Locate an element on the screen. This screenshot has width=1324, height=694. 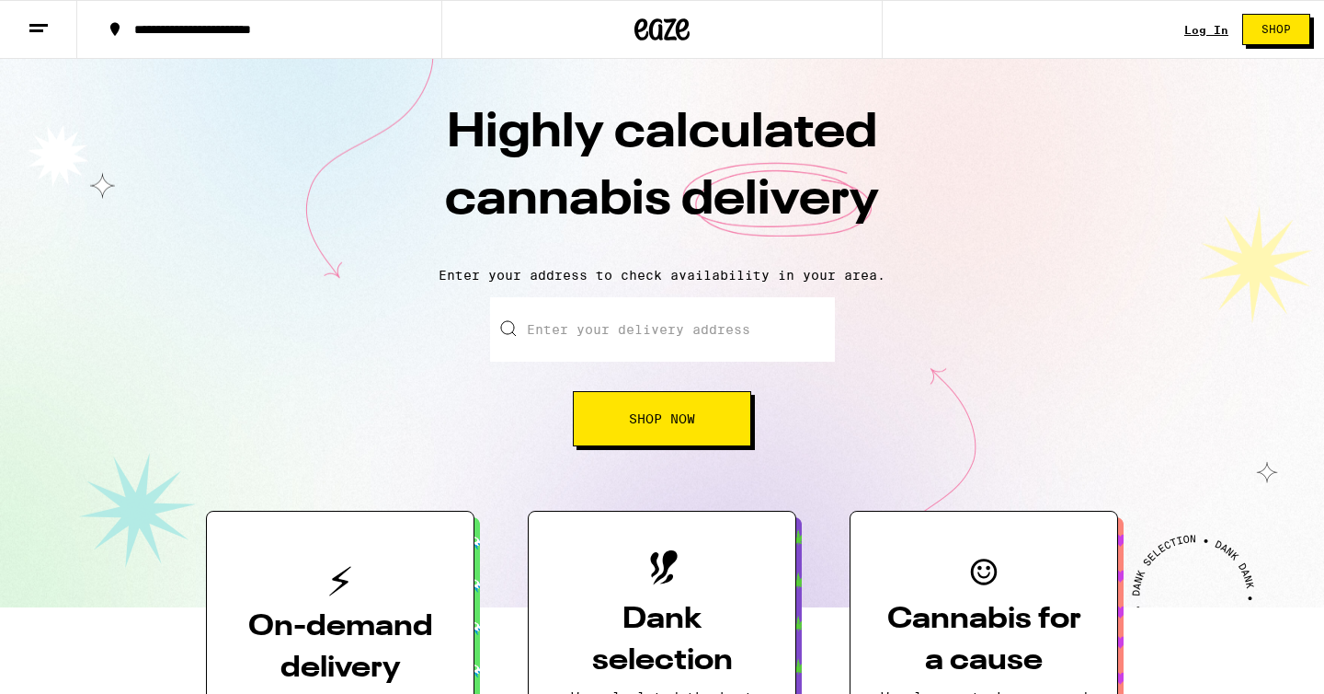
input: Enter your delivery address is located at coordinates (662, 329).